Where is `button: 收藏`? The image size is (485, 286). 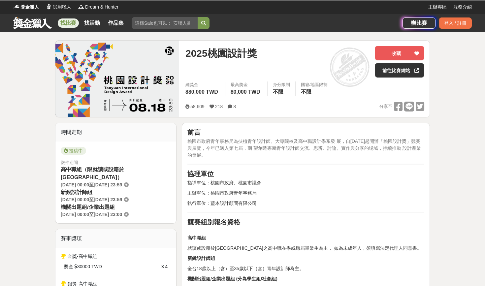 button: 收藏 is located at coordinates (400, 53).